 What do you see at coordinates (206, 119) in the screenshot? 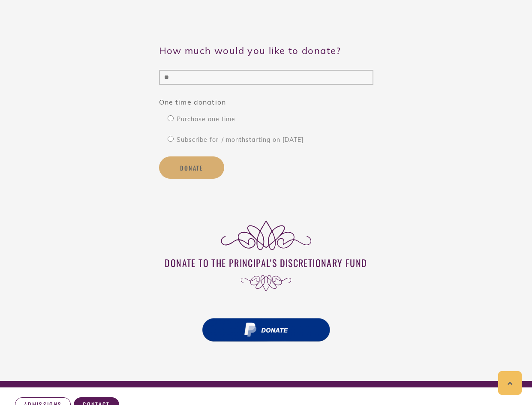
I see `span: Purchase one time` at bounding box center [206, 119].